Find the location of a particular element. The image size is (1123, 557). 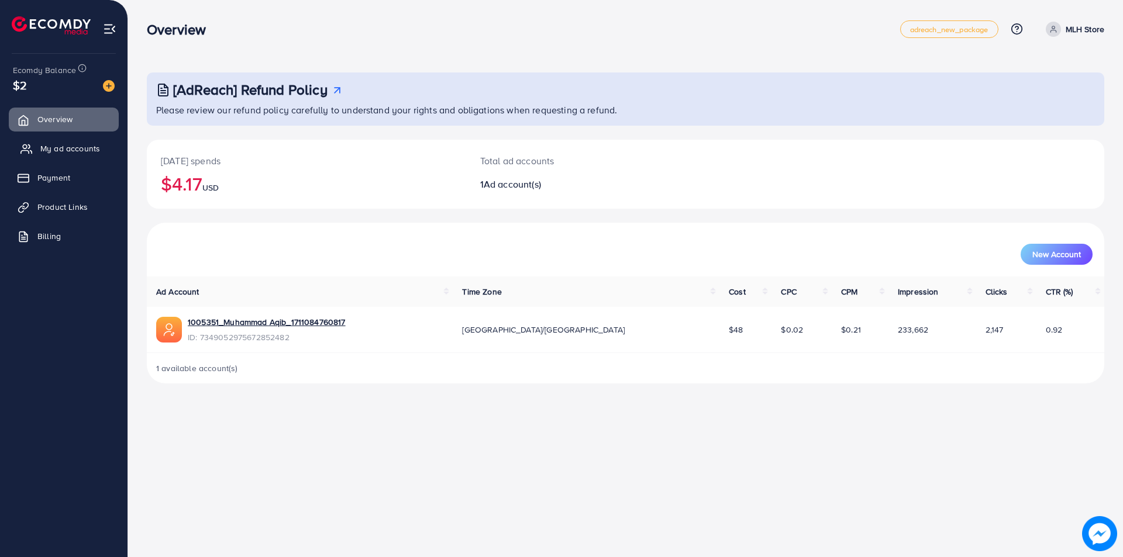

span: Ad account(s) is located at coordinates (512, 184).